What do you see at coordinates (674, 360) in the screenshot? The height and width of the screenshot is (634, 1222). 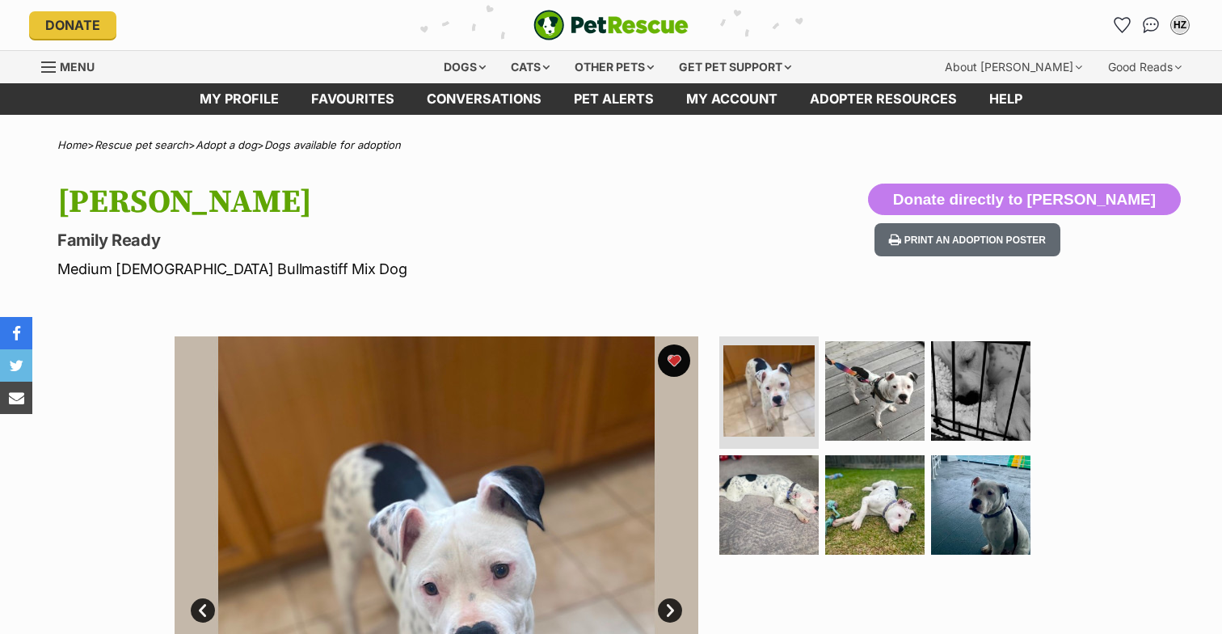 I see `button: favourite` at bounding box center [674, 360].